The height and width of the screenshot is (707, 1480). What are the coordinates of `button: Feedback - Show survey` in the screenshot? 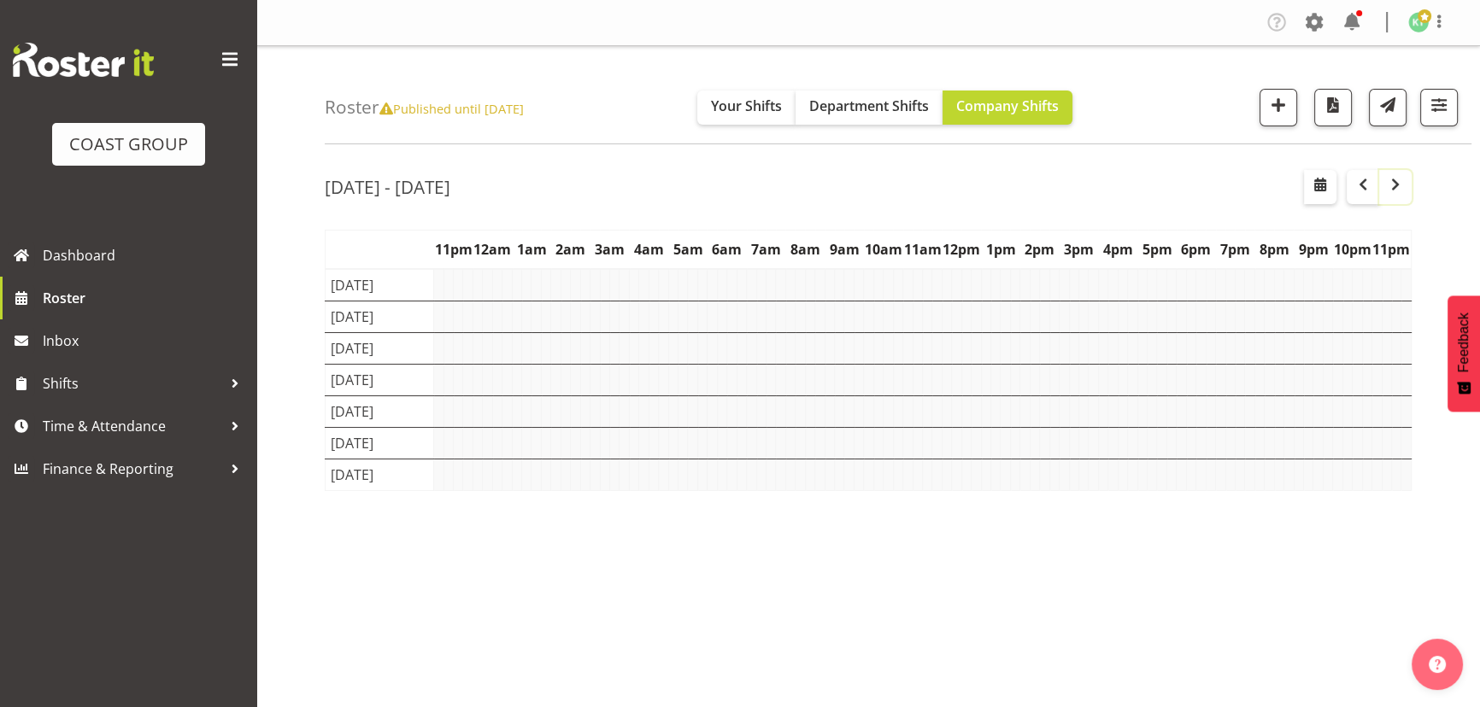 It's located at (1463, 354).